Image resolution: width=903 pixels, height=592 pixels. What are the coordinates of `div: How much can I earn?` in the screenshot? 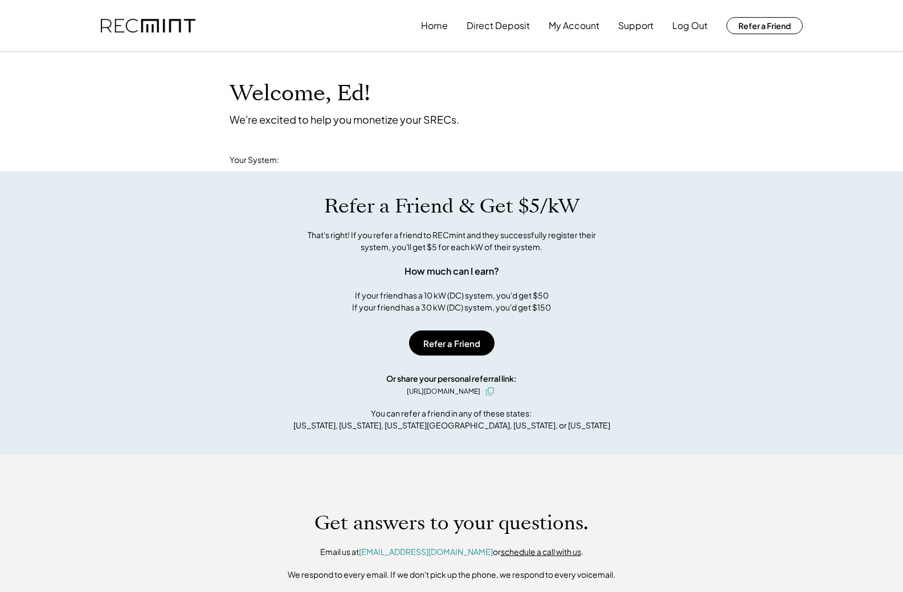 It's located at (452, 271).